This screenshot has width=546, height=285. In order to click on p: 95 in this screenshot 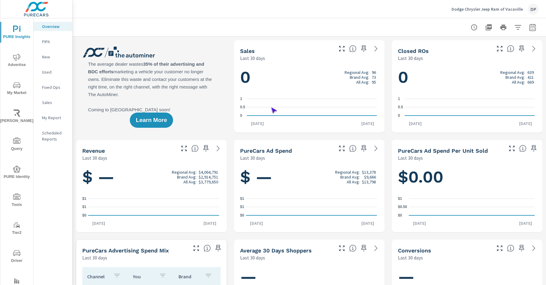, I will do `click(374, 82)`.